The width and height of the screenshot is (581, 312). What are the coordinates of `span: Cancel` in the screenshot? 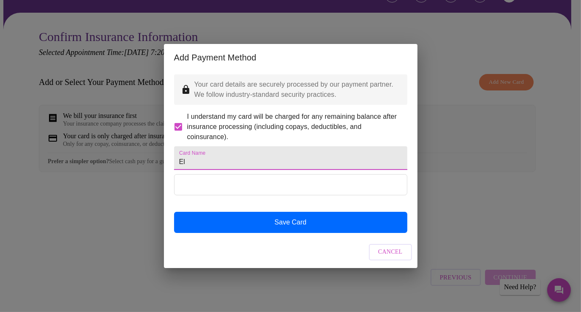 It's located at (391, 252).